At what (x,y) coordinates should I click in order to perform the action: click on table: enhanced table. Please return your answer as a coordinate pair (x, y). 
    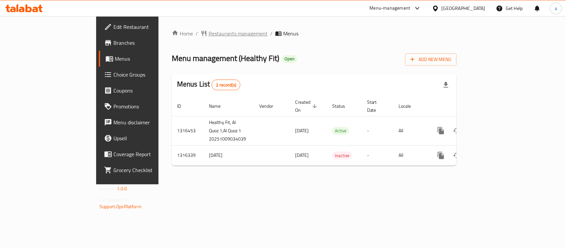
    Looking at the image, I should click on (337, 131).